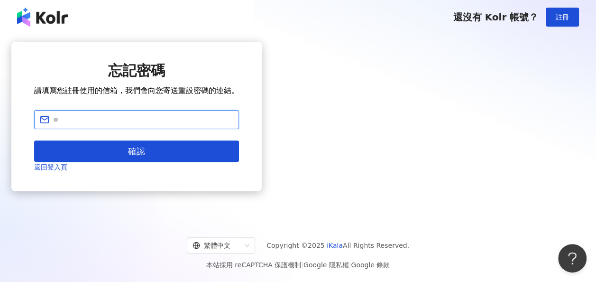 The width and height of the screenshot is (596, 282). Describe the element at coordinates (51, 167) in the screenshot. I see `a: 返回登入頁` at that location.